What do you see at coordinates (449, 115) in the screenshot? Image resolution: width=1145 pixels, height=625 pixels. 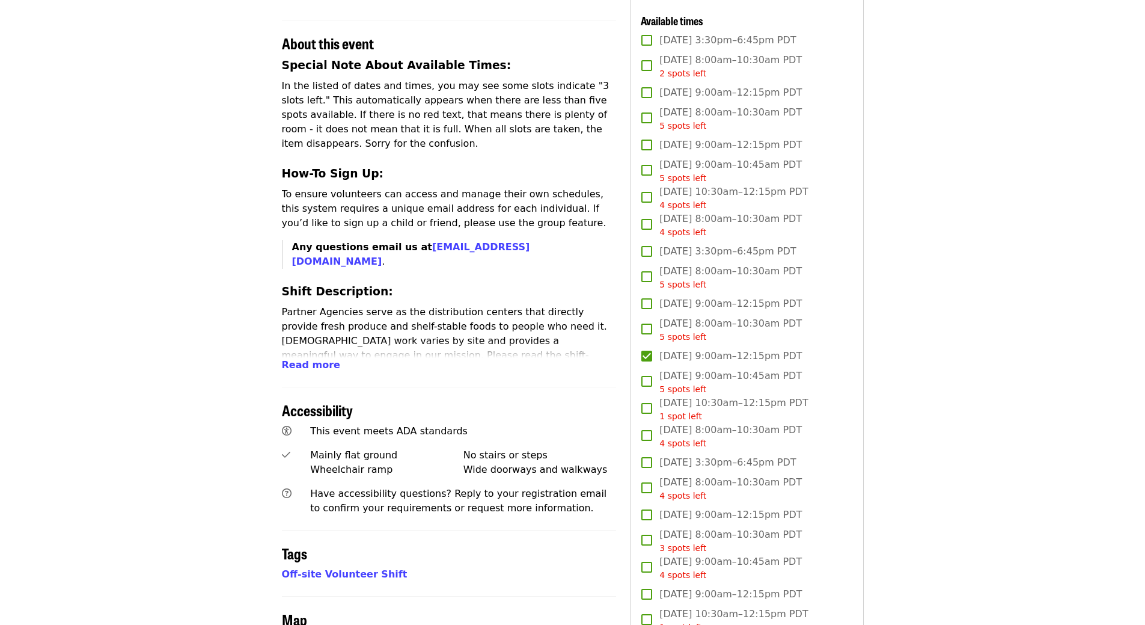 I see `p: In the listed of dates and times, you may see some slots indicate "3 slots left." This automatica...` at bounding box center [449, 115].